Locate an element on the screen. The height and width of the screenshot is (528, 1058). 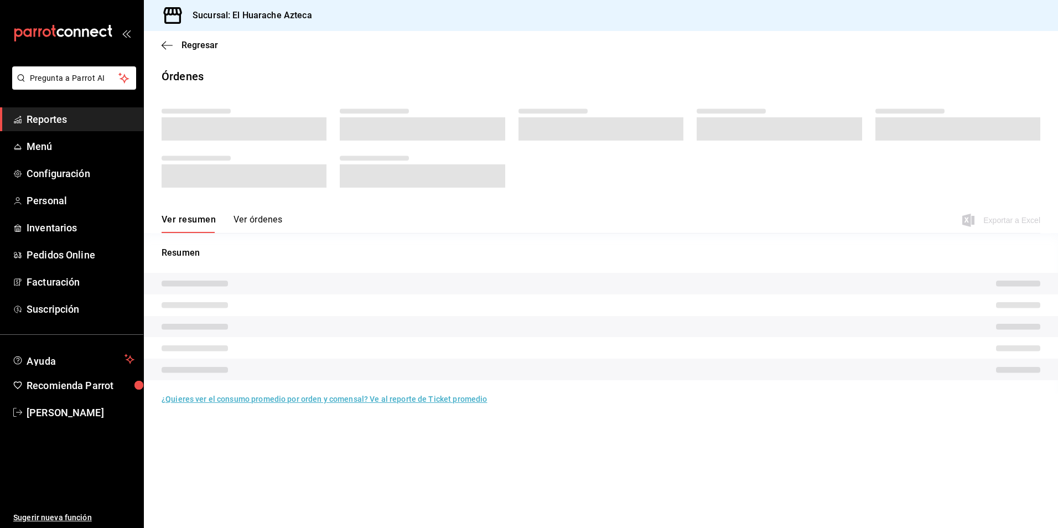
p: Resumen is located at coordinates (601, 253).